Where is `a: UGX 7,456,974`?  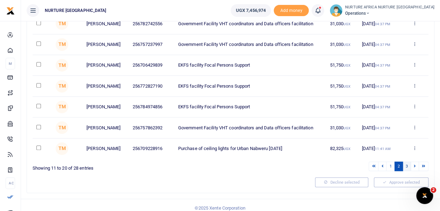 a: UGX 7,456,974 is located at coordinates (250, 10).